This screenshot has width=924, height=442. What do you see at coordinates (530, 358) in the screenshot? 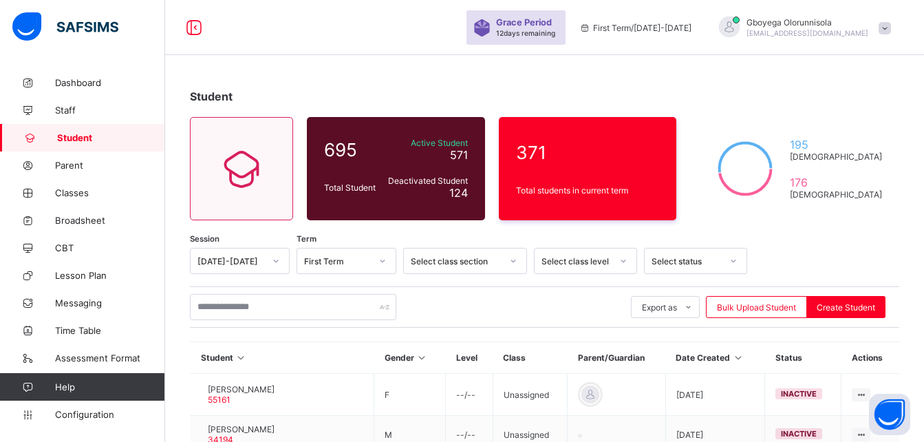
I see `th: Class` at bounding box center [530, 358].